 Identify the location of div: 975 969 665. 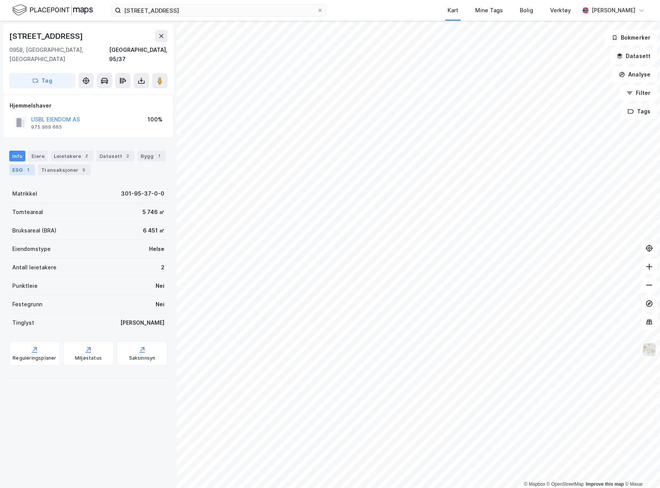
(46, 127).